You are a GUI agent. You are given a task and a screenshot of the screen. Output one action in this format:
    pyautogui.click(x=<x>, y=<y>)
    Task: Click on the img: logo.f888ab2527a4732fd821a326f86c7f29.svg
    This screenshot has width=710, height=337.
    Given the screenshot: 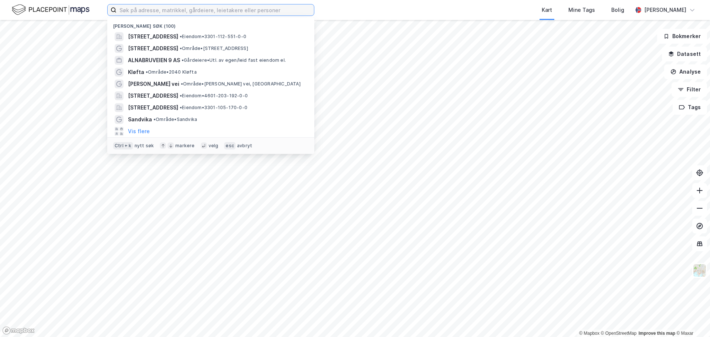 What is the action you would take?
    pyautogui.click(x=51, y=10)
    